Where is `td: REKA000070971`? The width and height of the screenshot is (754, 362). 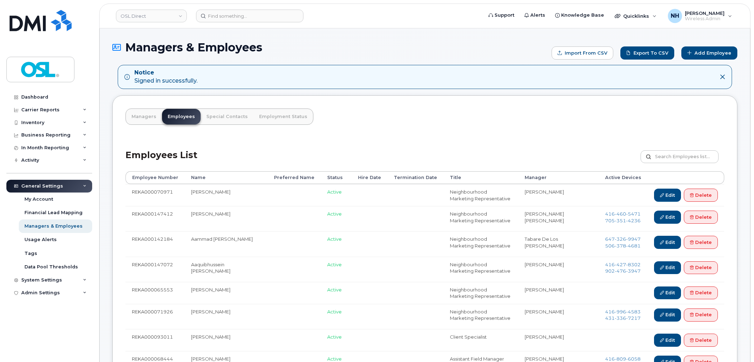
td: REKA000070971 is located at coordinates (155, 195).